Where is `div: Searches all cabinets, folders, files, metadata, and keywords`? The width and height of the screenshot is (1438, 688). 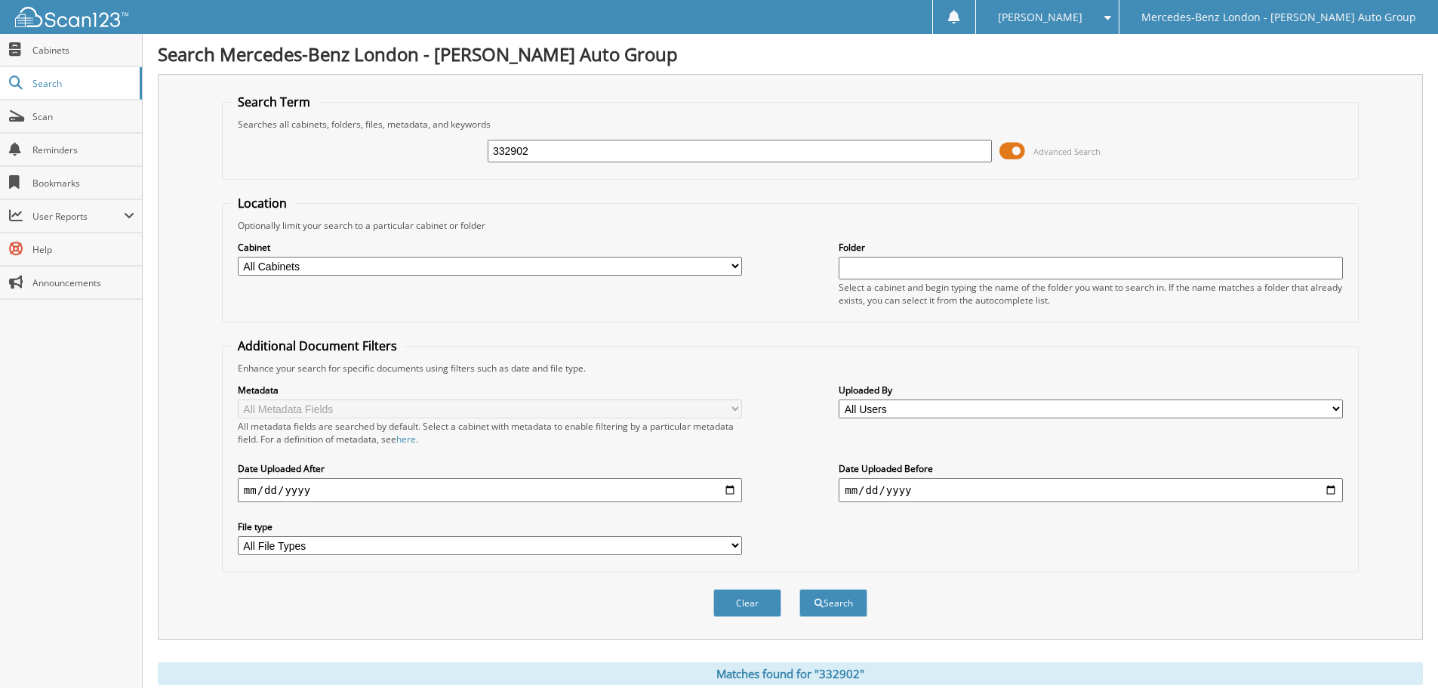
div: Searches all cabinets, folders, files, metadata, and keywords is located at coordinates (790, 124).